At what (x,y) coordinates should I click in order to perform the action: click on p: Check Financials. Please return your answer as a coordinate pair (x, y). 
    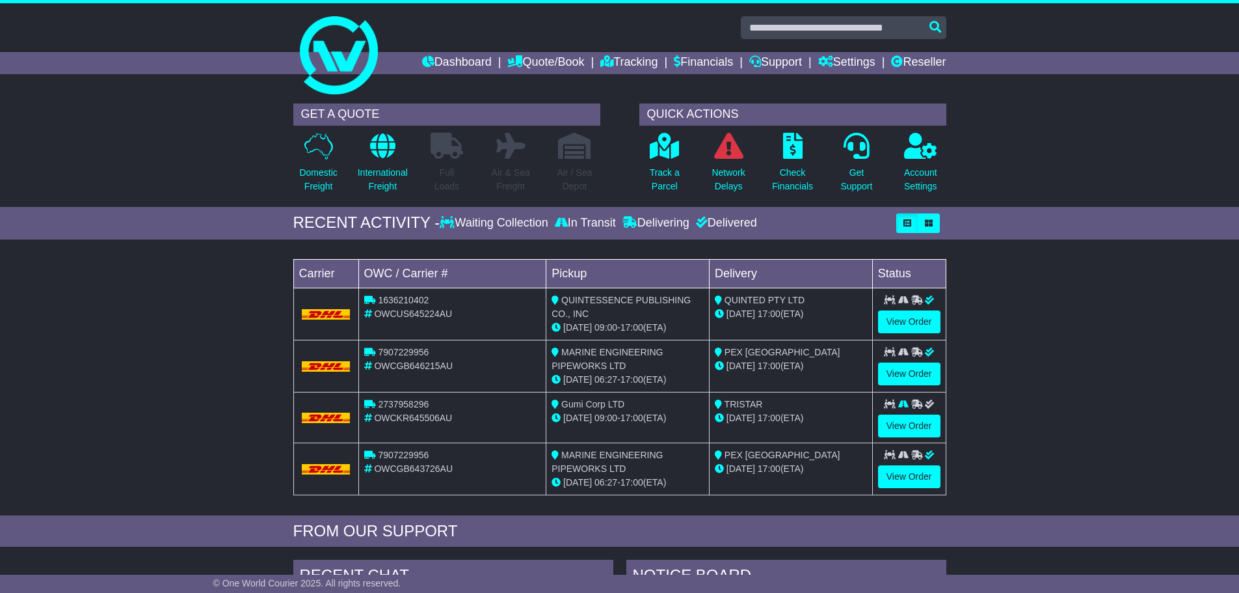
    Looking at the image, I should click on (792, 180).